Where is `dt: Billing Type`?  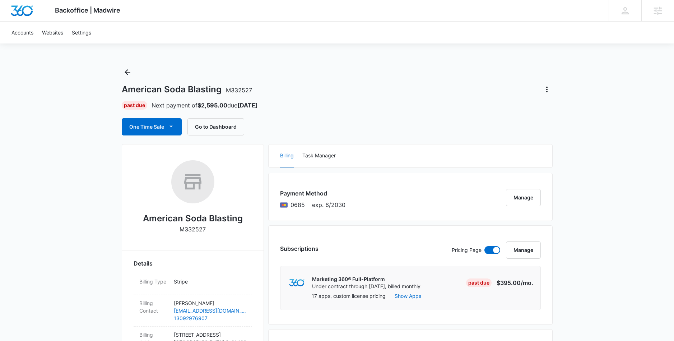
dt: Billing Type is located at coordinates (154, 281).